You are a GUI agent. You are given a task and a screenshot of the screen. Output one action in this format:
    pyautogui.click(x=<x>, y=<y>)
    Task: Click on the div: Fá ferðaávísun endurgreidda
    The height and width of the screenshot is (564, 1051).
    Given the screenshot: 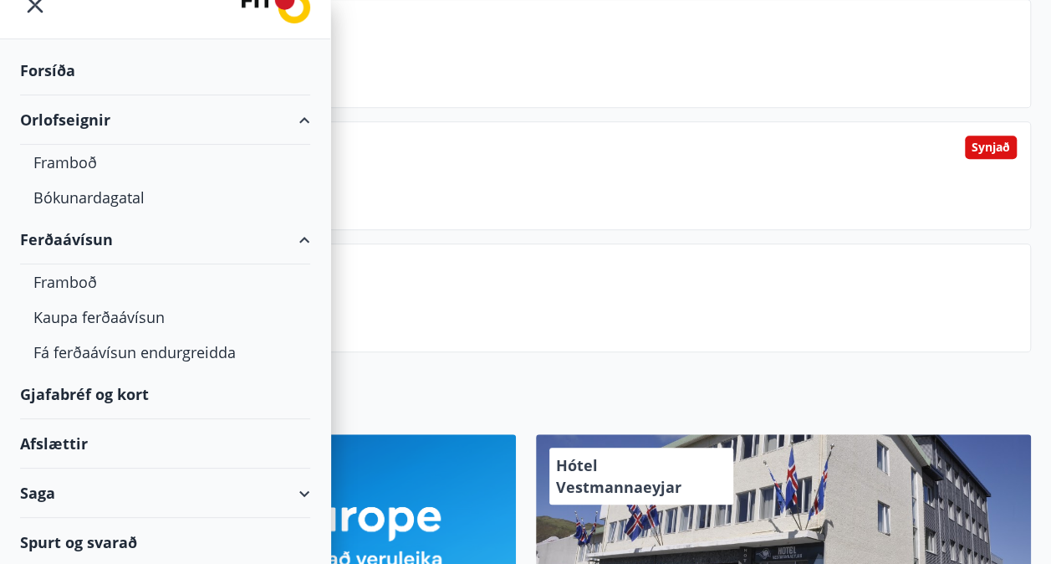 What is the action you would take?
    pyautogui.click(x=165, y=352)
    